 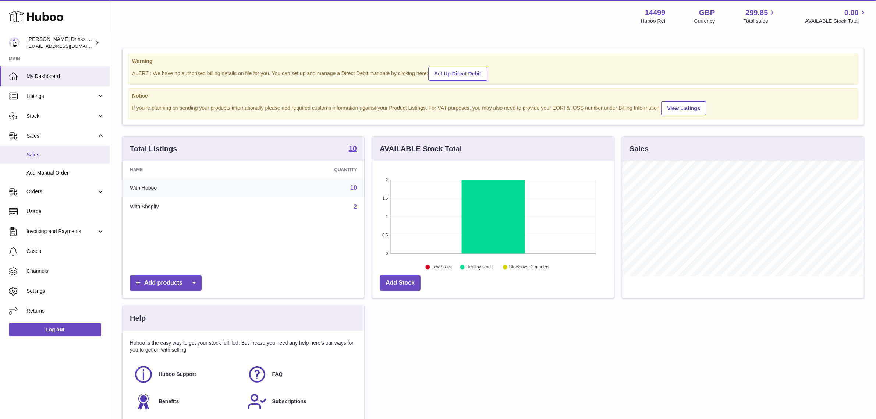 What do you see at coordinates (65, 271) in the screenshot?
I see `span: Channels` at bounding box center [65, 271].